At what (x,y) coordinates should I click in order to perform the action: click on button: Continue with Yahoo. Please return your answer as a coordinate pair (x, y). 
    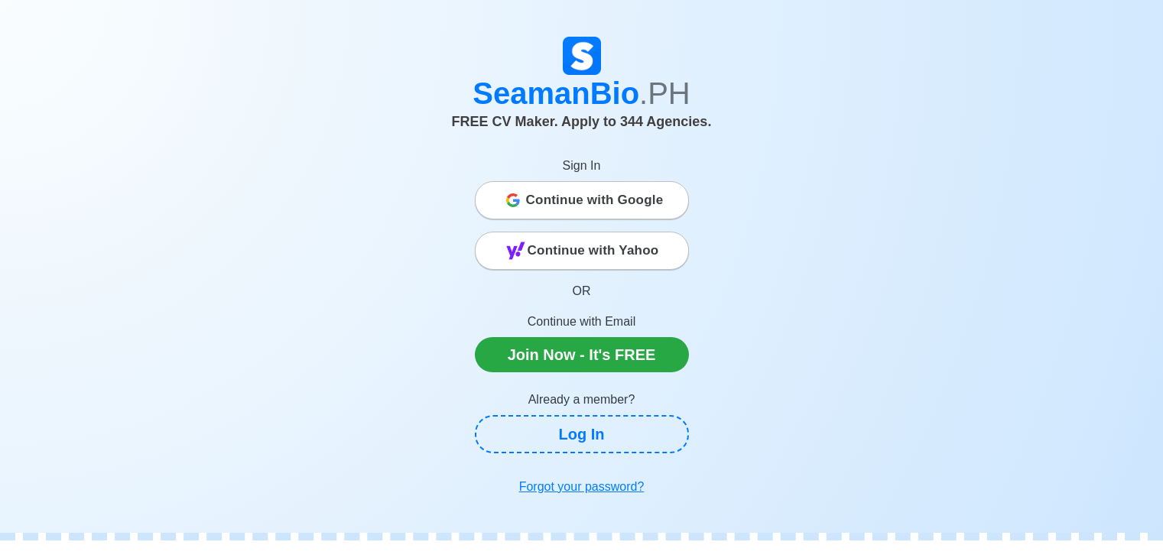
    Looking at the image, I should click on (582, 251).